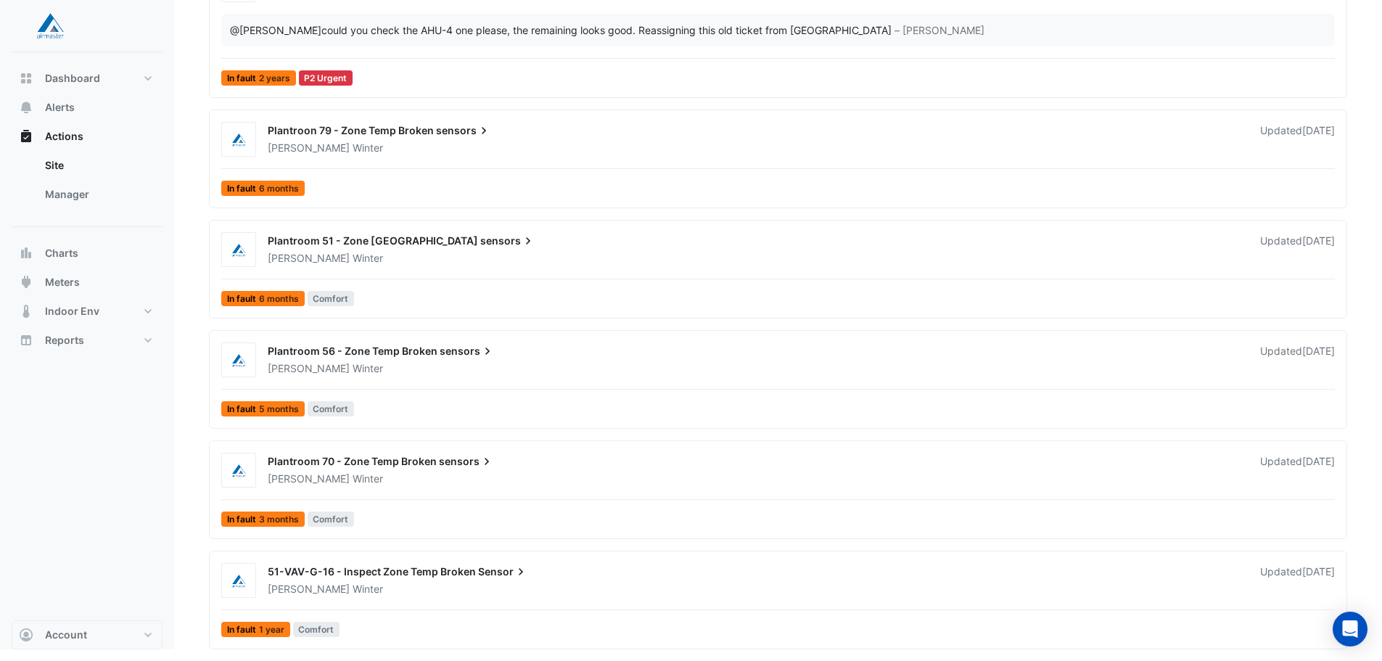 Image resolution: width=1382 pixels, height=661 pixels. Describe the element at coordinates (64, 136) in the screenshot. I see `span: Actions` at that location.